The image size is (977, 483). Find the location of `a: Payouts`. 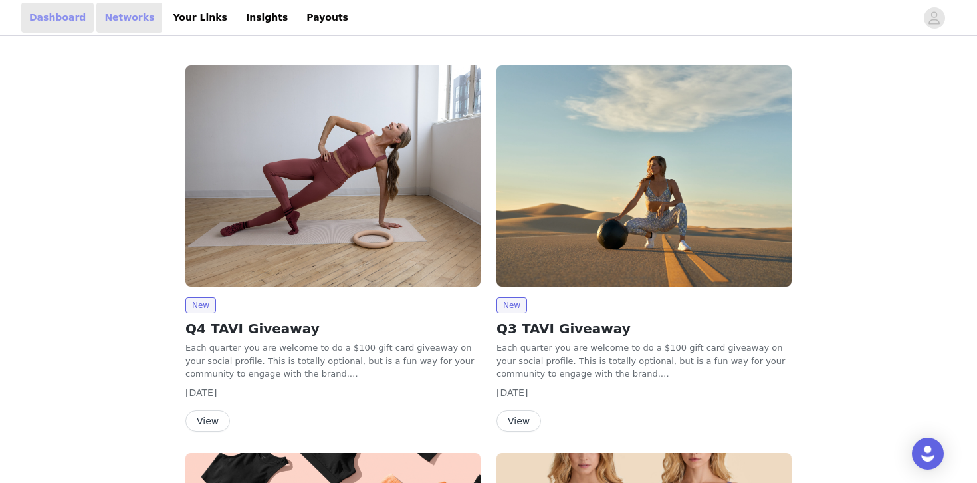

a: Payouts is located at coordinates (327, 17).